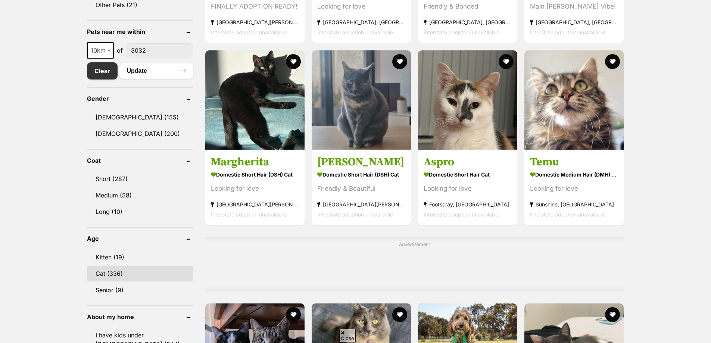 This screenshot has width=711, height=343. What do you see at coordinates (140, 212) in the screenshot?
I see `a: Long (10)` at bounding box center [140, 212].